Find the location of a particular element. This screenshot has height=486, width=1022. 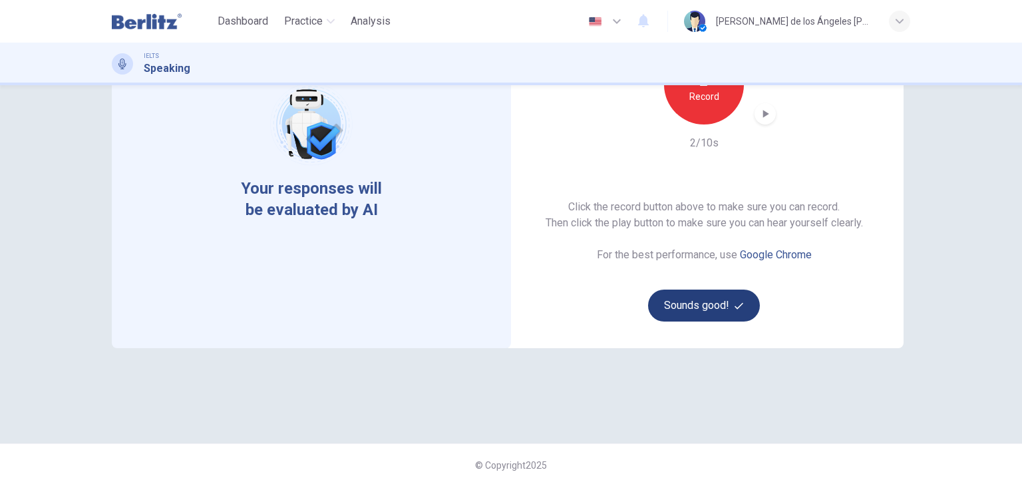

button: Analysis is located at coordinates (370, 21).